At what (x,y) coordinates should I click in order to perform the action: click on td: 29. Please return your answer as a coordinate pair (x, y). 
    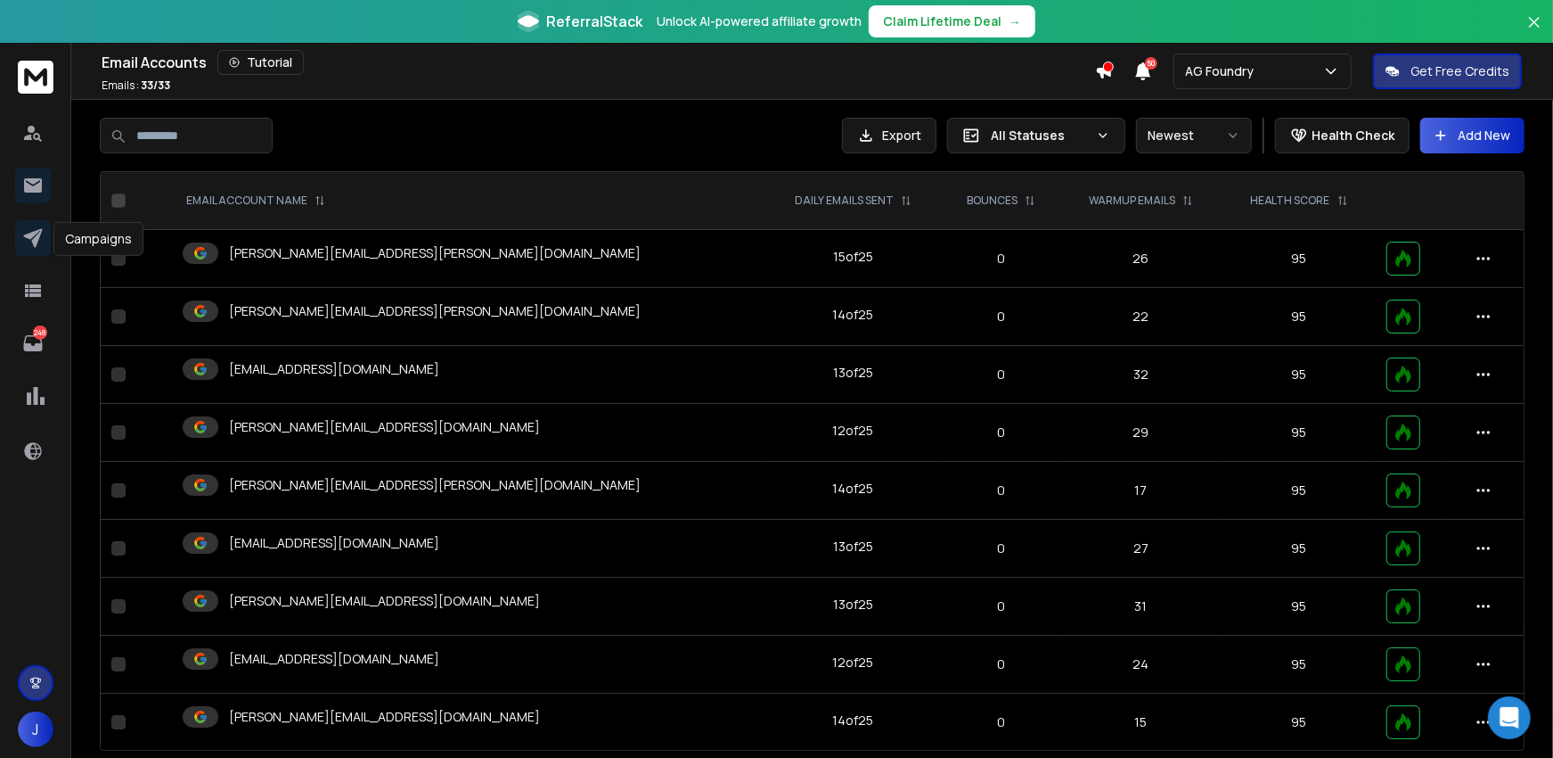
    Looking at the image, I should click on (1142, 432).